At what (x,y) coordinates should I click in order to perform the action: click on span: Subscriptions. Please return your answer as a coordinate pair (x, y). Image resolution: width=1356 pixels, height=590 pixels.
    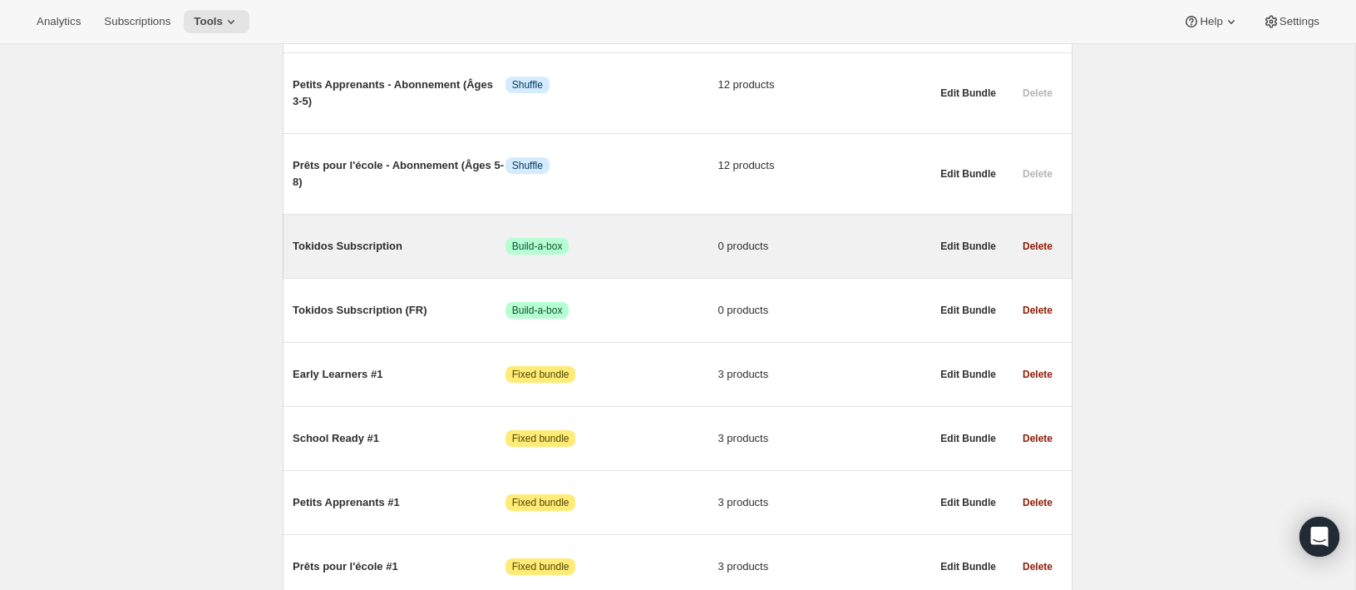
    Looking at the image, I should click on (137, 22).